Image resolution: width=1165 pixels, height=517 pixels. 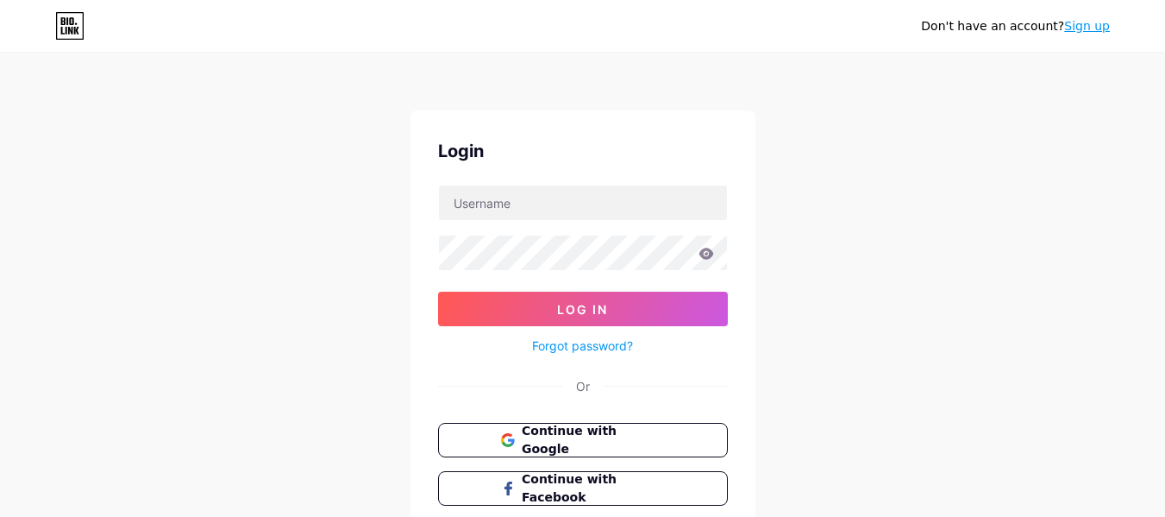 I want to click on a: Forgot password?, so click(x=582, y=345).